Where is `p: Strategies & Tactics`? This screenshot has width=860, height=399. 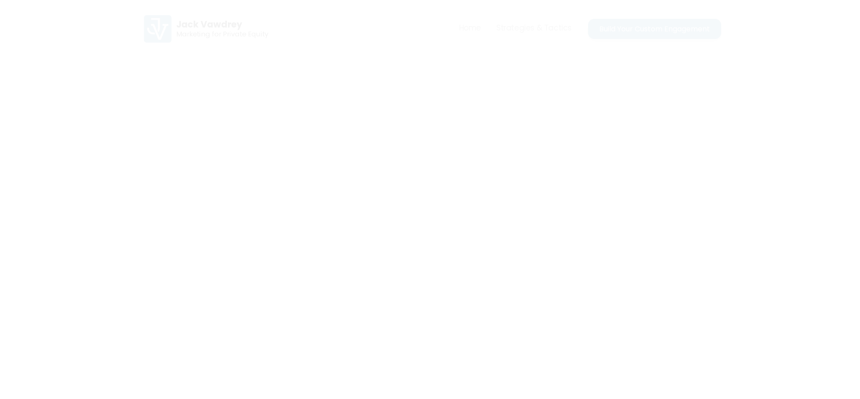
p: Strategies & Tactics is located at coordinates (534, 28).